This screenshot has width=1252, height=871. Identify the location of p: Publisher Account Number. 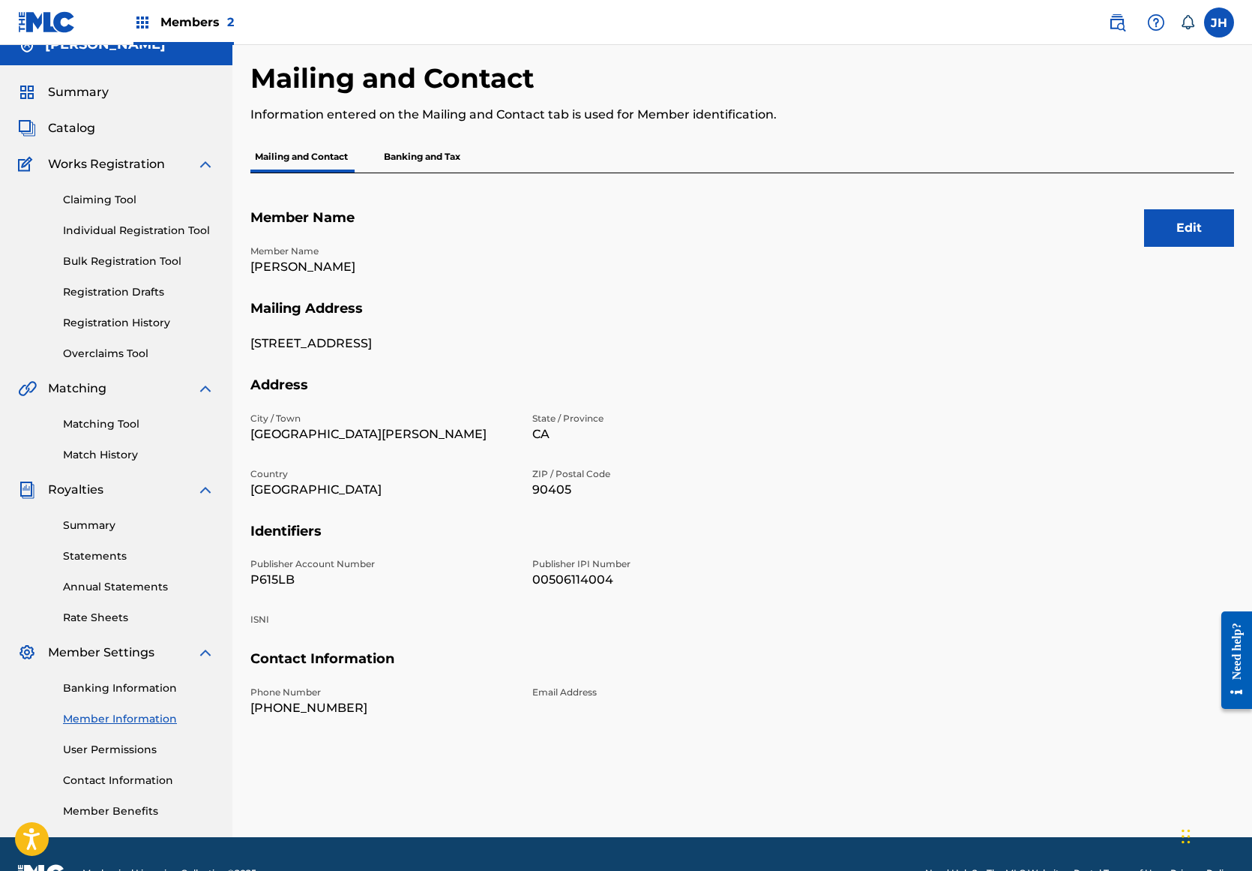
(382, 564).